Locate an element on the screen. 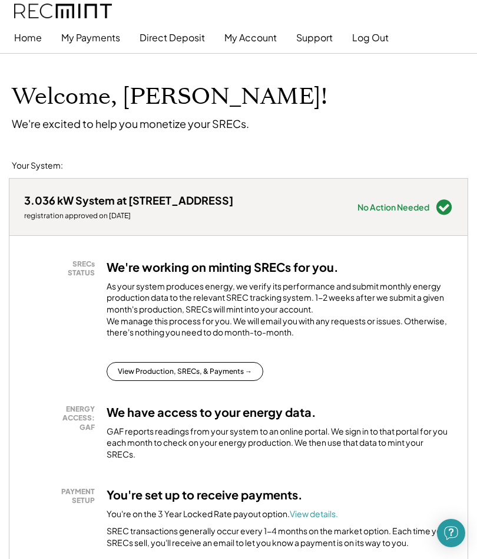 The image size is (477, 559). div: You're on the 3 Year Locked Rate payout option. is located at coordinates (222, 514).